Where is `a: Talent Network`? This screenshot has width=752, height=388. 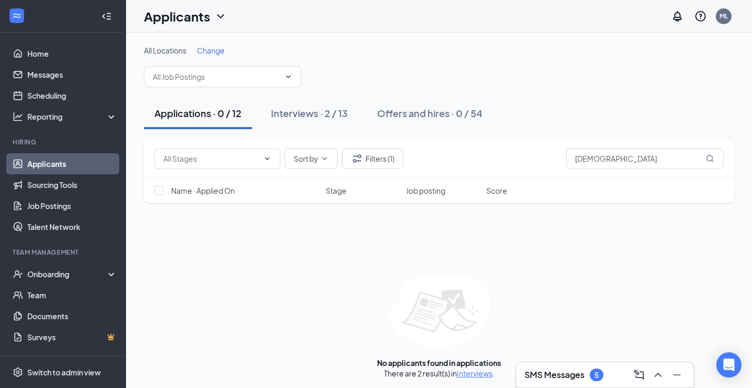 a: Talent Network is located at coordinates (72, 227).